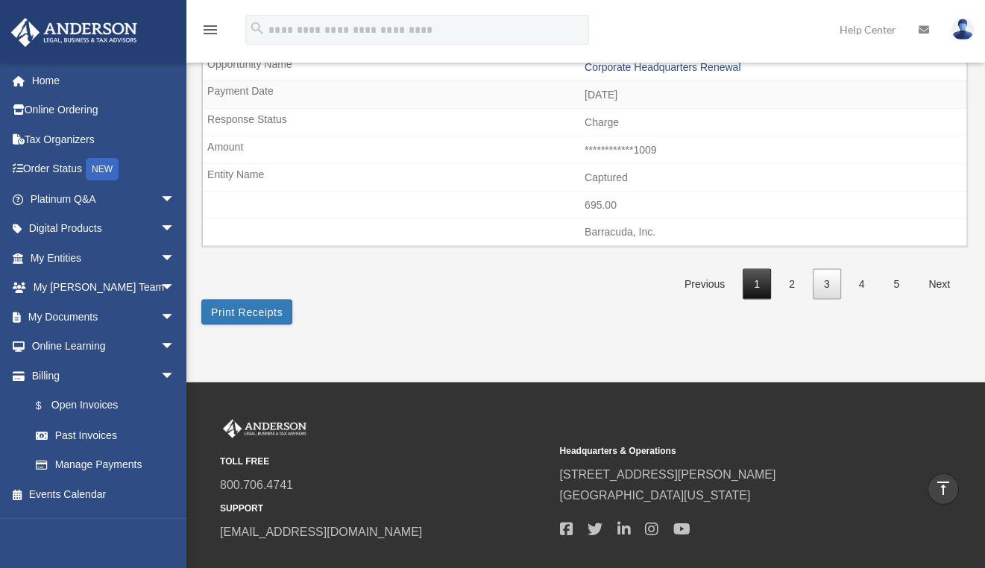 This screenshot has height=568, width=985. I want to click on td: Captured, so click(585, 177).